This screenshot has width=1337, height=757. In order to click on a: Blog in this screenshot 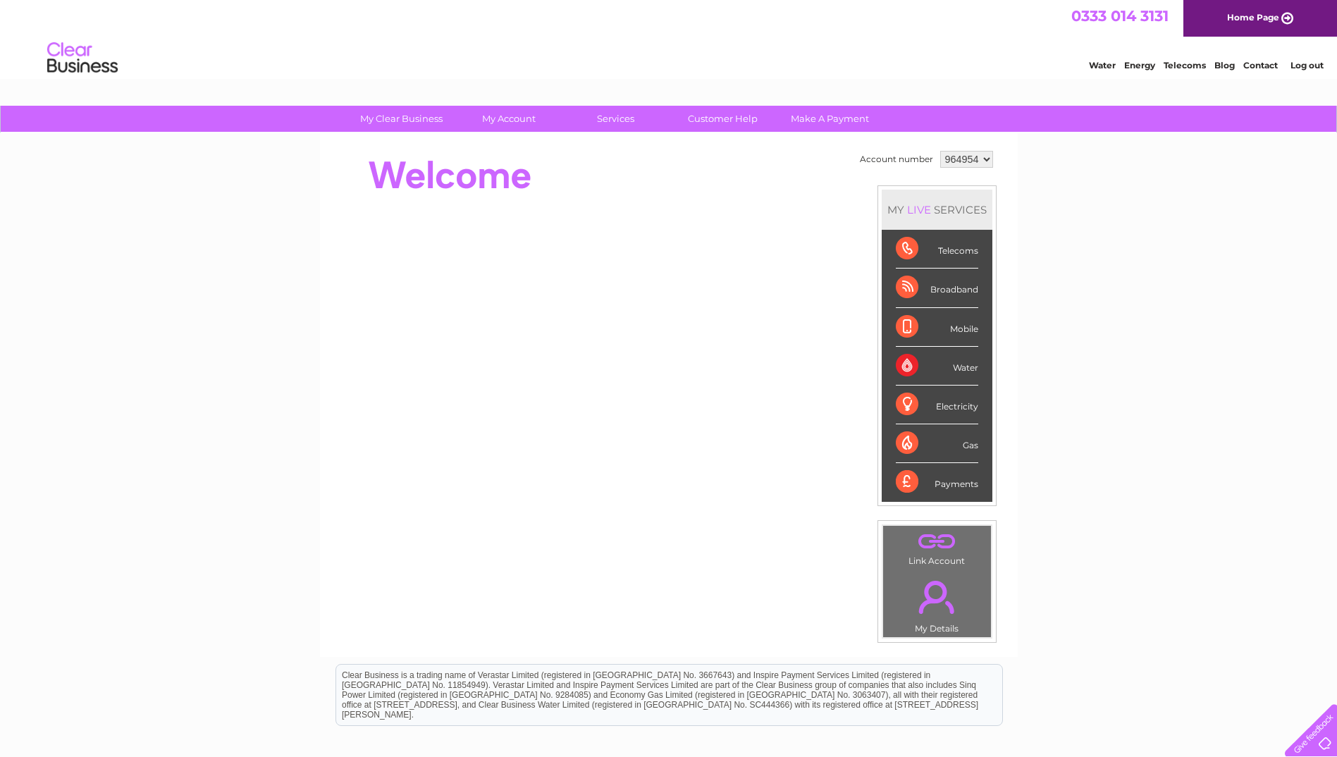, I will do `click(1224, 65)`.